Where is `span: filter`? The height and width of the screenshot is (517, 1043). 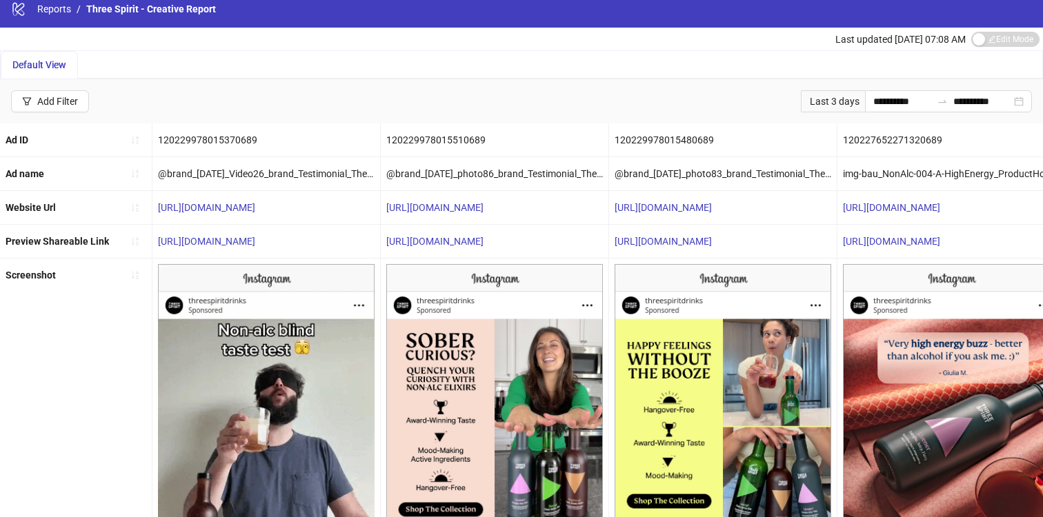
span: filter is located at coordinates (27, 101).